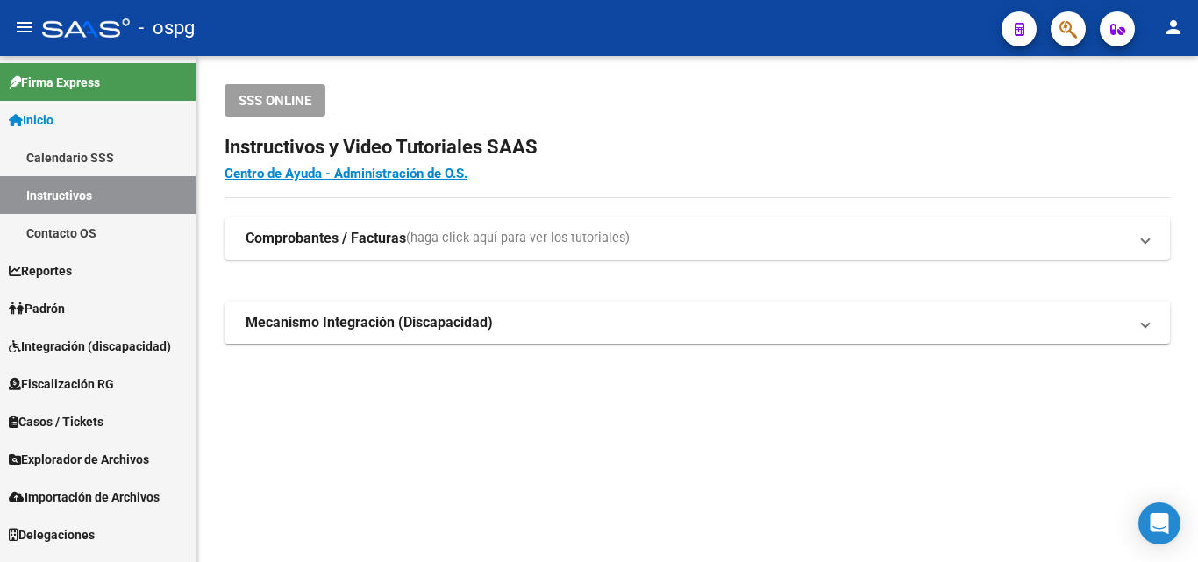 This screenshot has width=1198, height=562. What do you see at coordinates (40, 271) in the screenshot?
I see `span: Reportes` at bounding box center [40, 271].